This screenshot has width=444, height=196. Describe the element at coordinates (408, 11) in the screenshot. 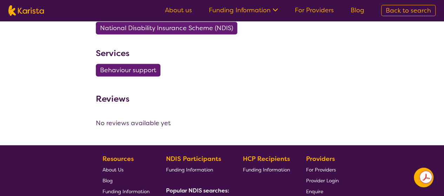

I see `a: Back to search` at that location.